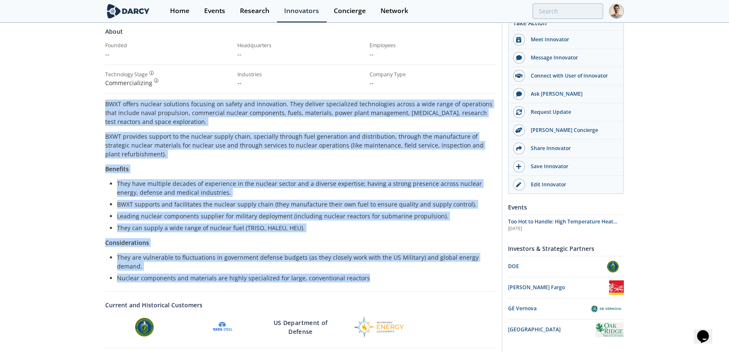 Image resolution: width=729 pixels, height=352 pixels. What do you see at coordinates (566, 184) in the screenshot?
I see `a: Edit Innovator` at bounding box center [566, 184].